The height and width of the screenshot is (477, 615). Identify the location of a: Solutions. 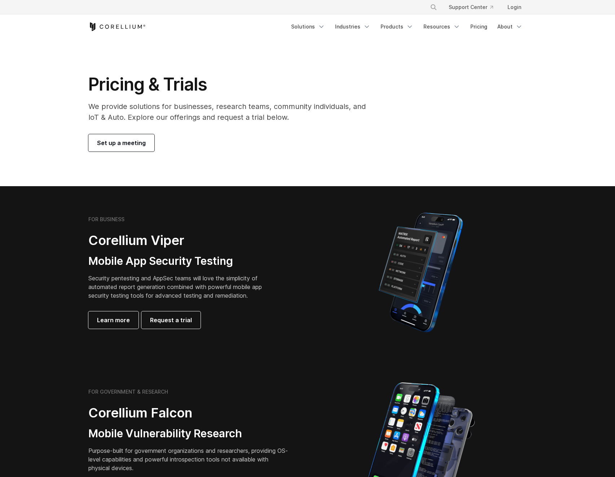
(308, 27).